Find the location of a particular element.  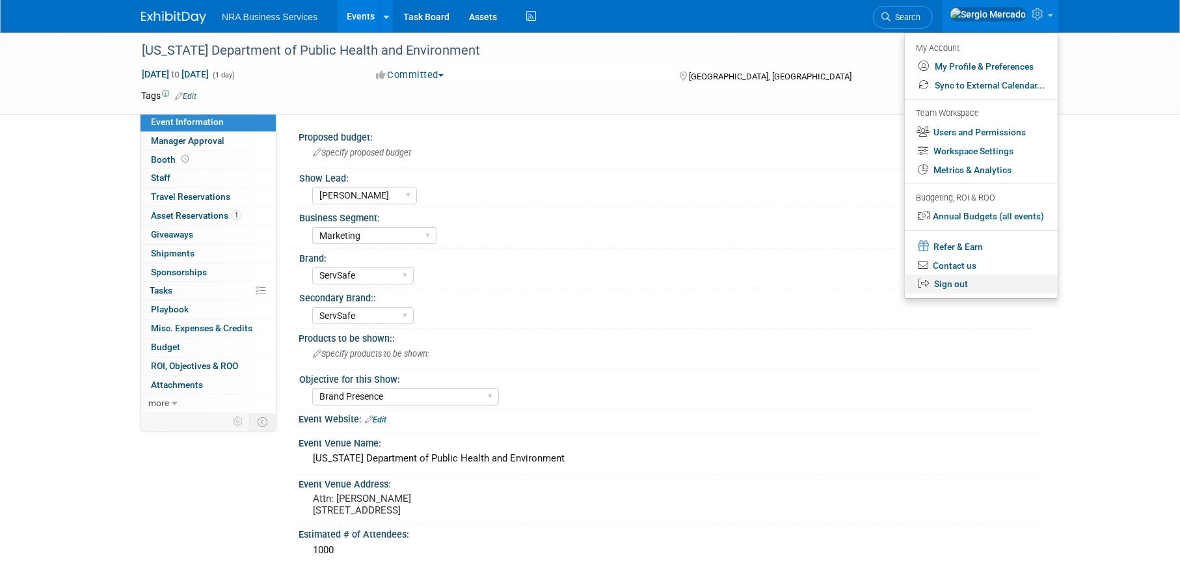

a: Users and Permissions is located at coordinates (981, 132).